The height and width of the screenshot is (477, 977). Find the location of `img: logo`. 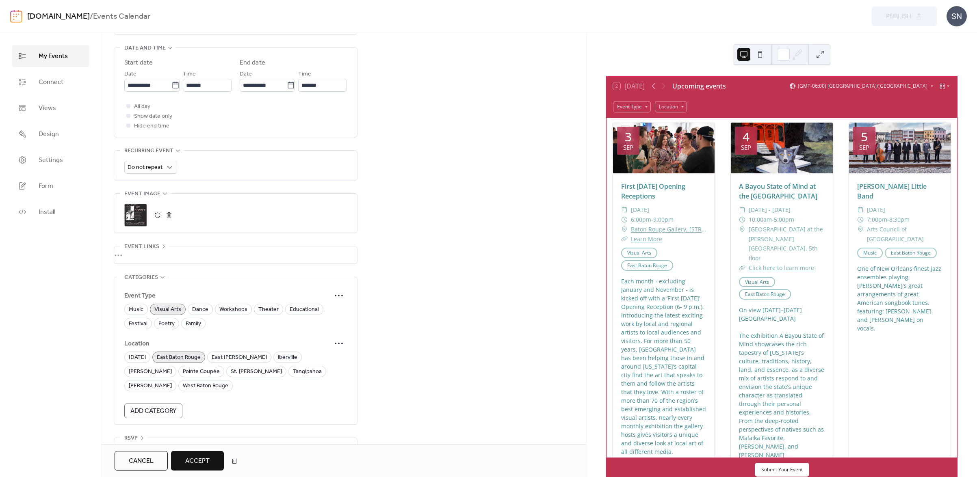

img: logo is located at coordinates (16, 16).